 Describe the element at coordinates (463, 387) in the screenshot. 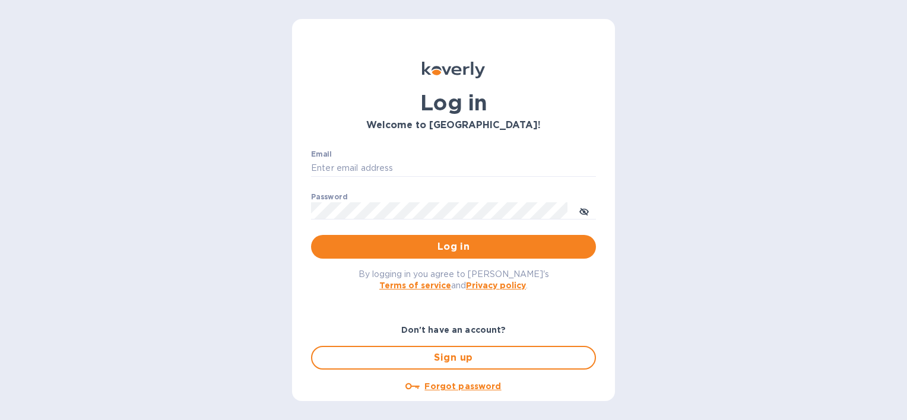

I see `u: Forgot password` at that location.